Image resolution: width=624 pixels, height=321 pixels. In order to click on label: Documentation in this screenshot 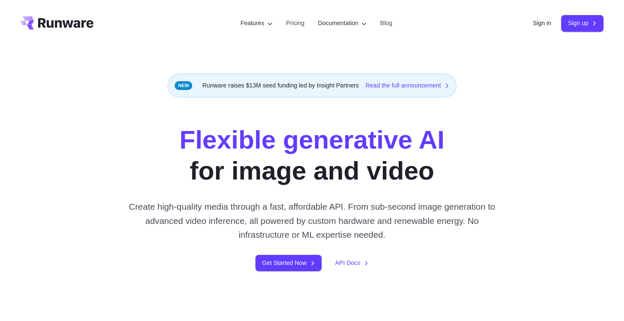, I will do `click(342, 23)`.